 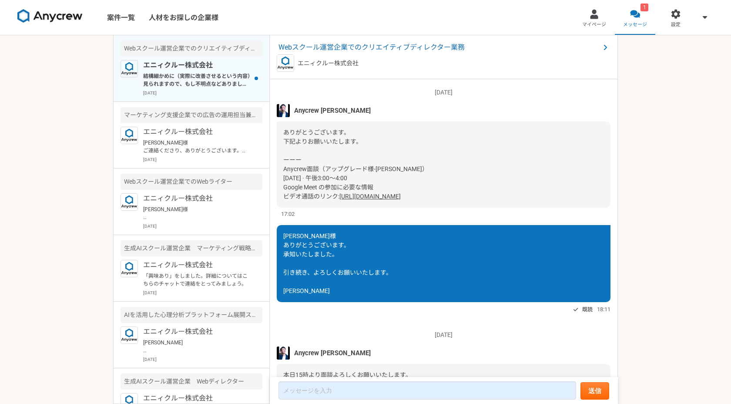 I want to click on span: メッセージ, so click(x=635, y=25).